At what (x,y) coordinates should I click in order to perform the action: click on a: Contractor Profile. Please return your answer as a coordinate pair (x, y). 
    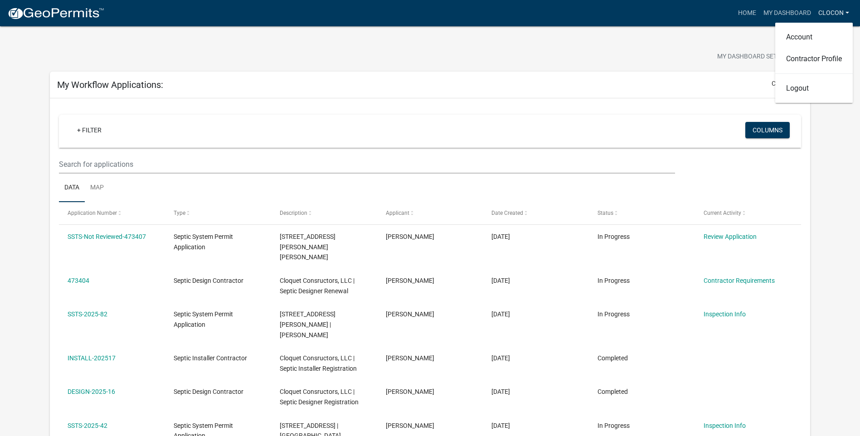
    Looking at the image, I should click on (814, 59).